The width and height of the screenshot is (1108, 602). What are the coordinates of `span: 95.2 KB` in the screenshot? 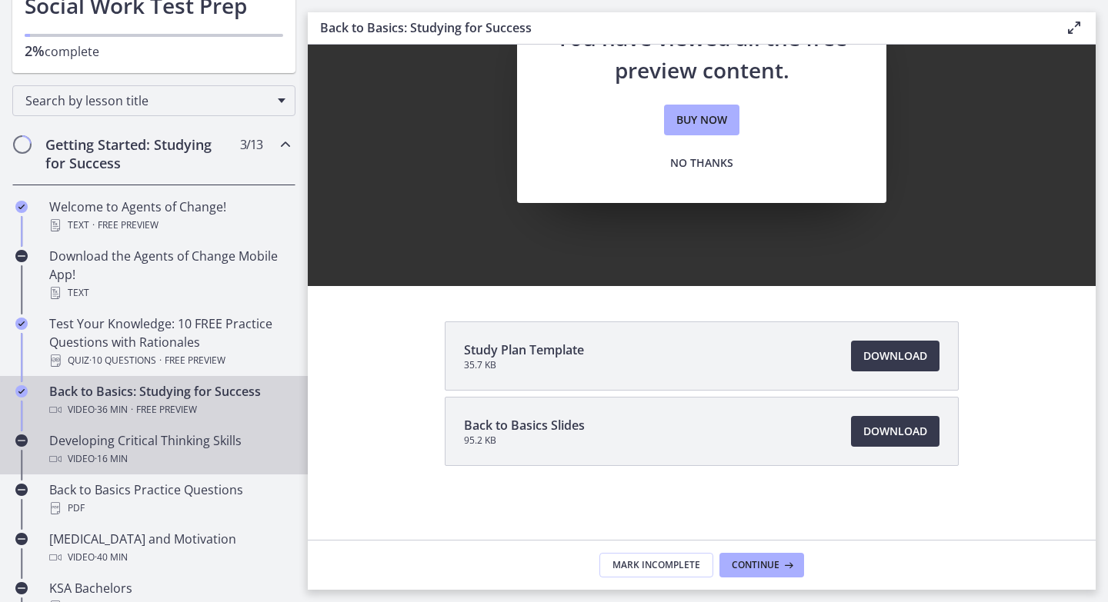 It's located at (524, 441).